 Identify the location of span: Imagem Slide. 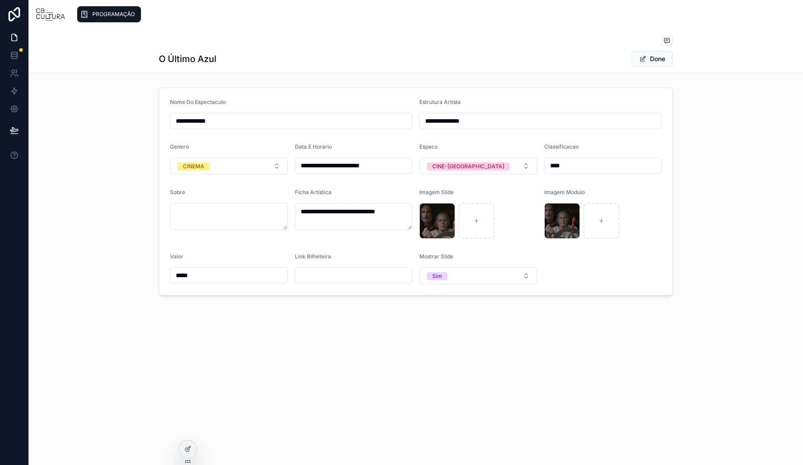
(436, 192).